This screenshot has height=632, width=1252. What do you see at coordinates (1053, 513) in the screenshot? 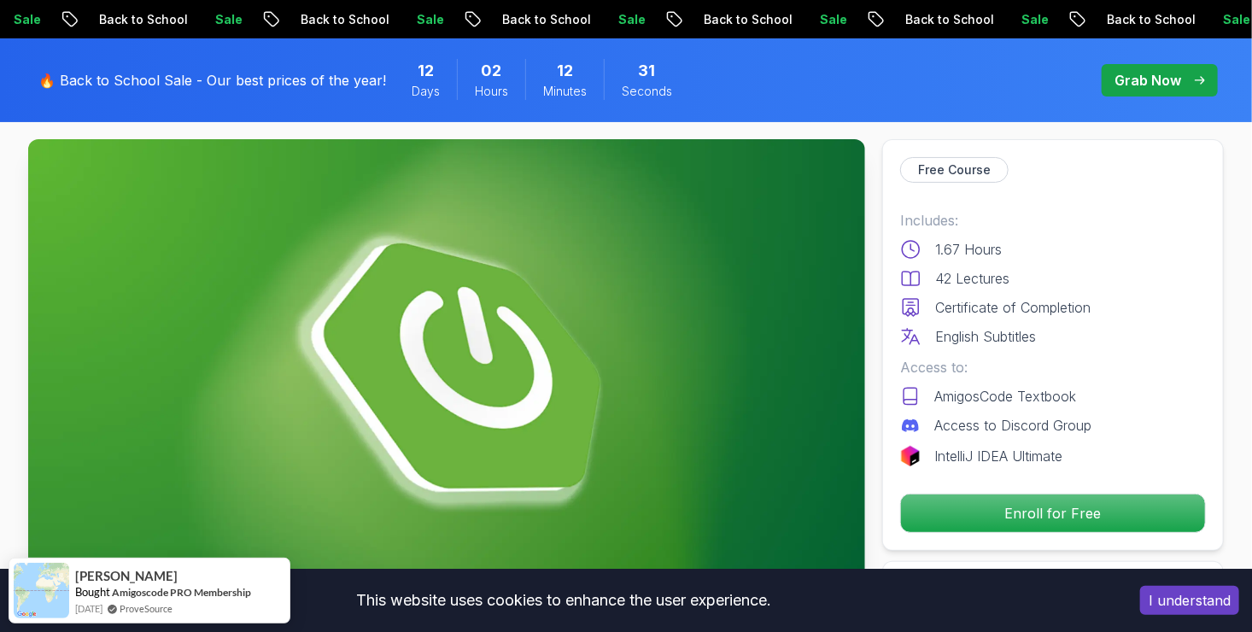
I see `p: Enroll for Free` at bounding box center [1053, 513].